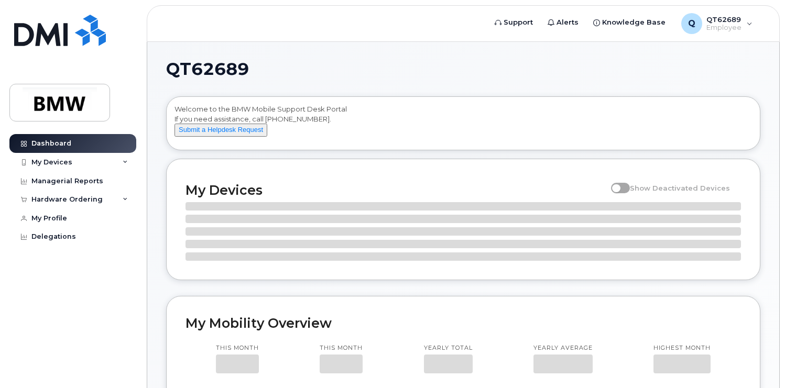 This screenshot has height=388, width=785. What do you see at coordinates (463, 323) in the screenshot?
I see `h2: My Mobility Overview` at bounding box center [463, 323].